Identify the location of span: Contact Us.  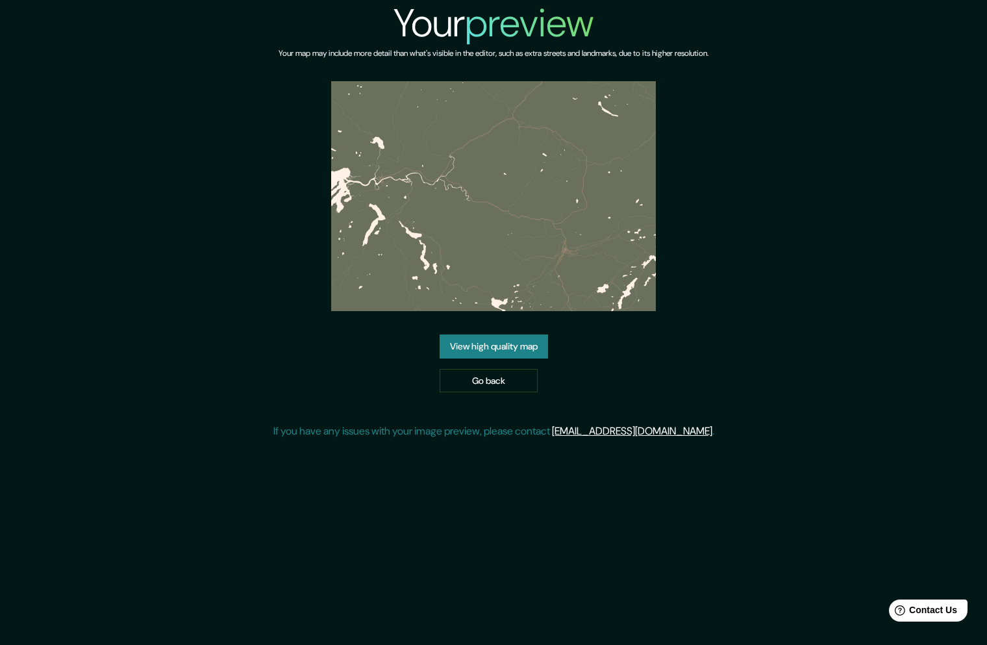
(62, 16).